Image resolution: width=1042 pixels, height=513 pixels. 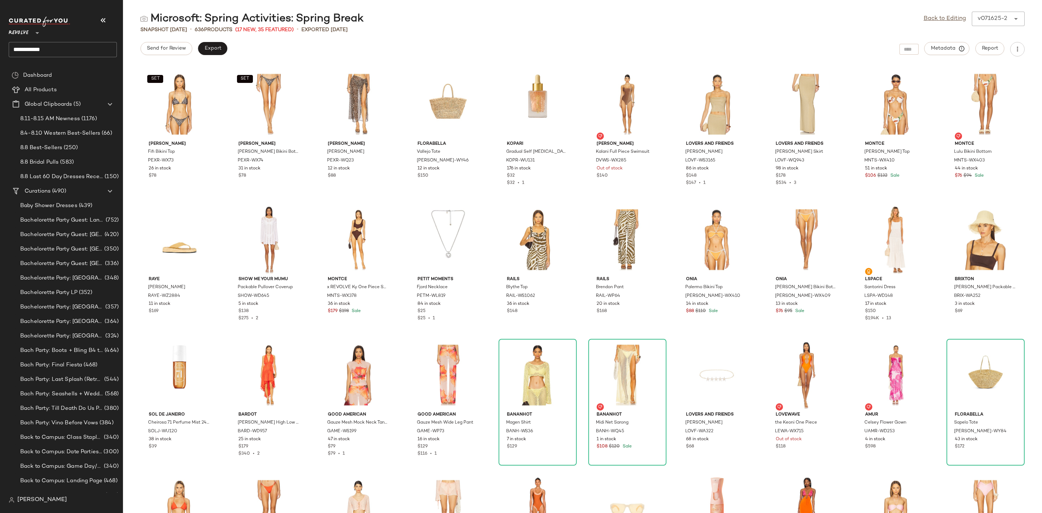 I want to click on span: Bachelorette Party Guest: Landing Page, so click(x=62, y=220).